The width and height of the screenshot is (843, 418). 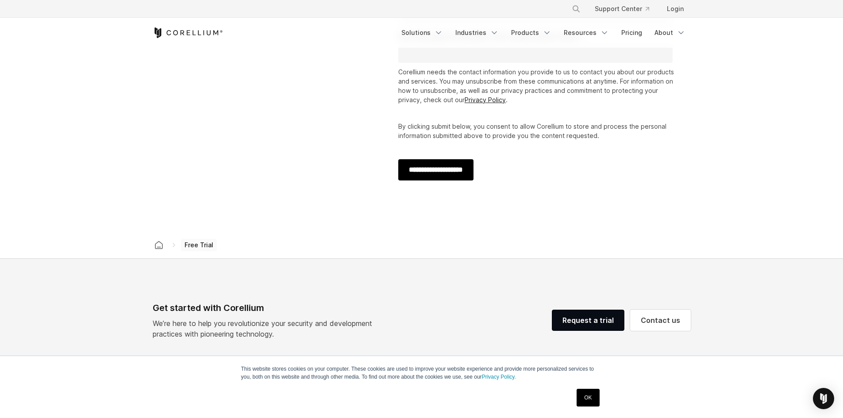 I want to click on button: Search, so click(x=576, y=9).